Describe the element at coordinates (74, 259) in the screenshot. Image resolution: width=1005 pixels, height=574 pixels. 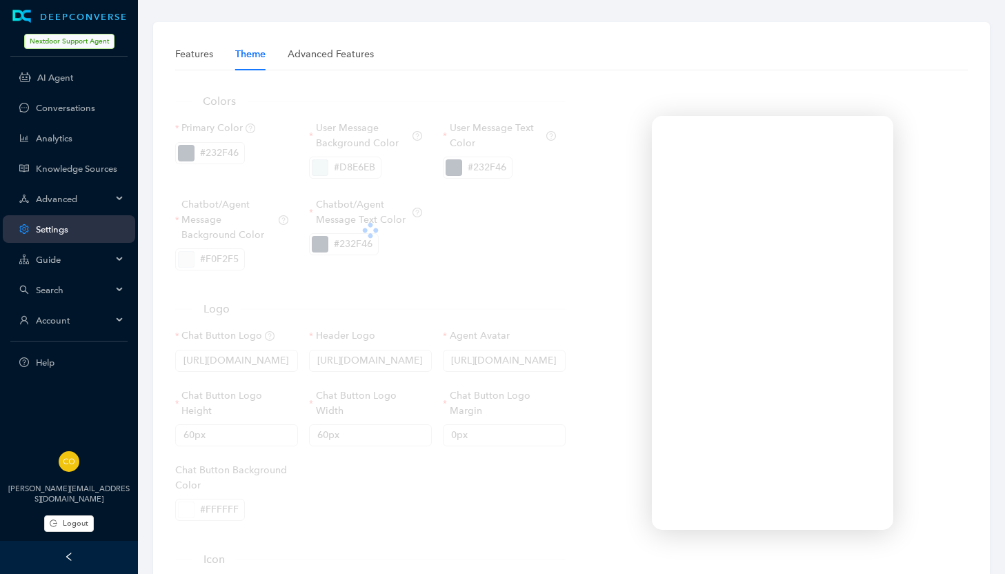
I see `span: Guide` at that location.